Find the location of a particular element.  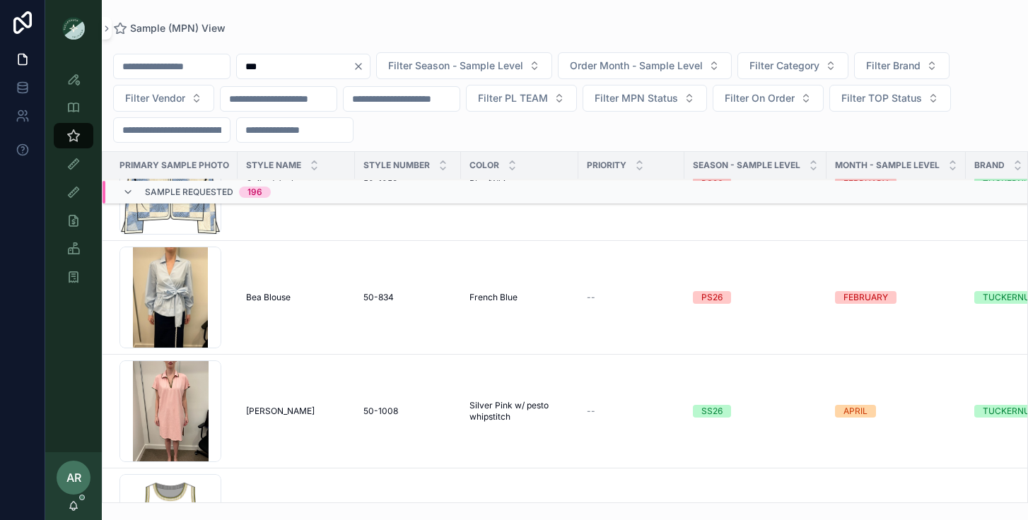

span: Bea Blouse is located at coordinates (268, 298).